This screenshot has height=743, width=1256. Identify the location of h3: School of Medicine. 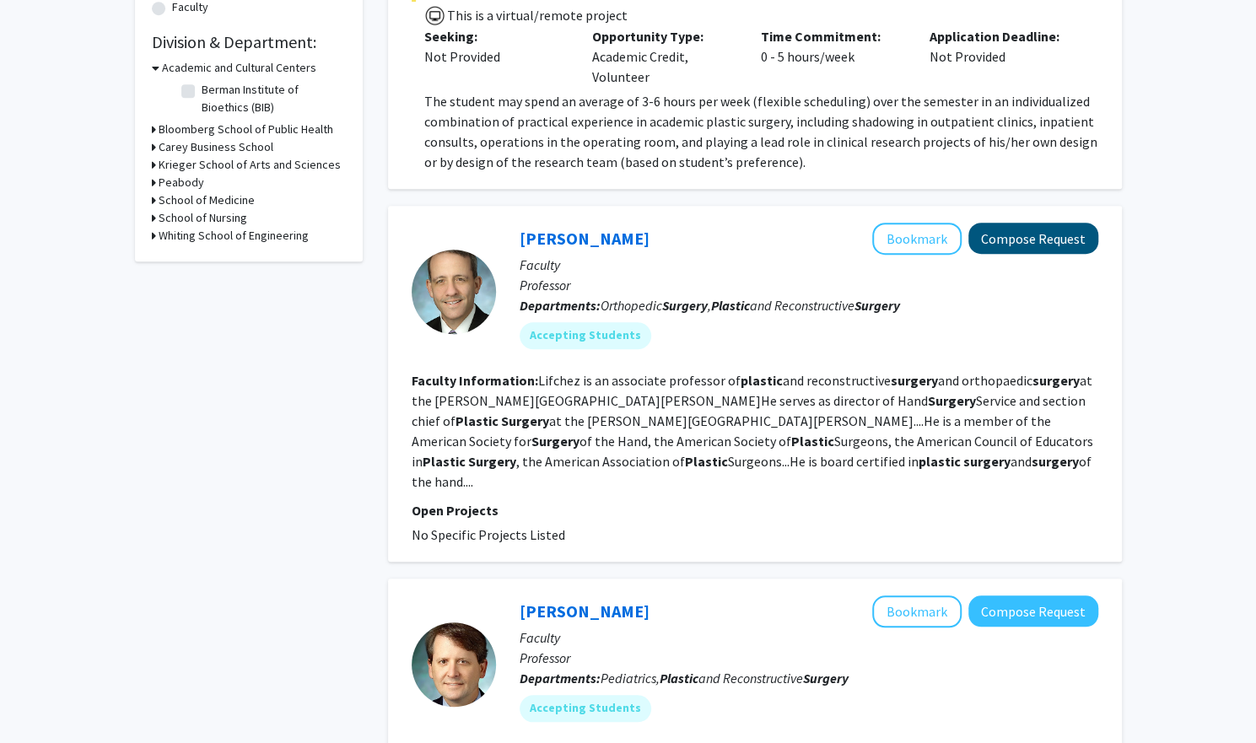
(207, 200).